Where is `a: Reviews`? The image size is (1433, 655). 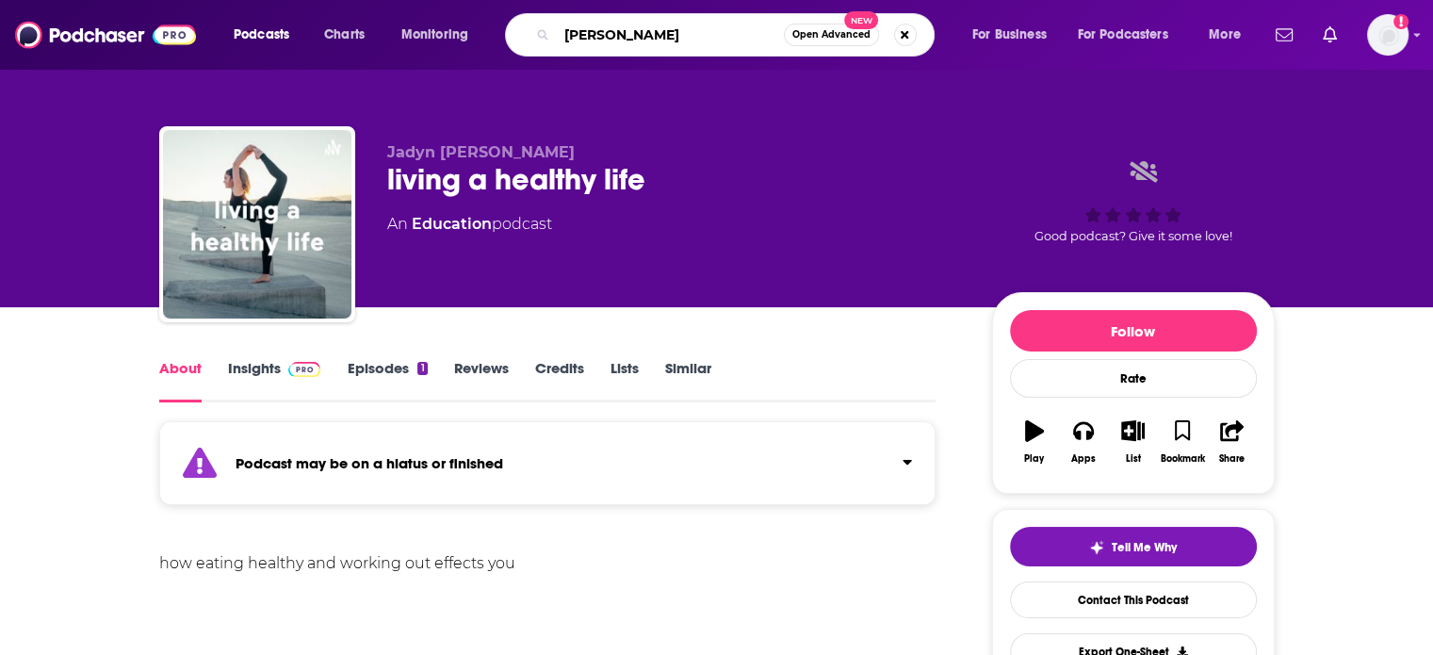
a: Reviews is located at coordinates (481, 381).